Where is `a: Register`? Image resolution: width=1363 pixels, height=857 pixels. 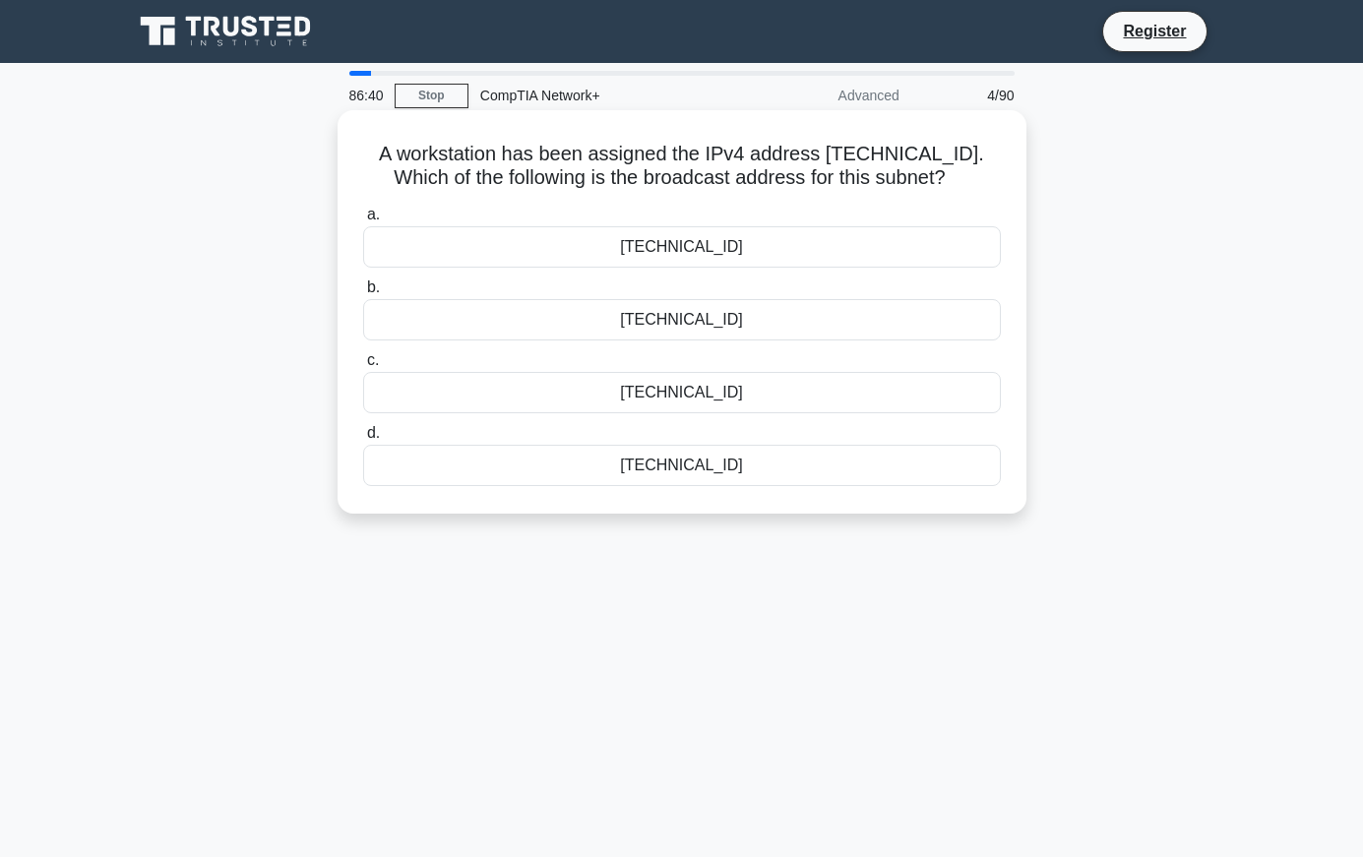 a: Register is located at coordinates (1155, 31).